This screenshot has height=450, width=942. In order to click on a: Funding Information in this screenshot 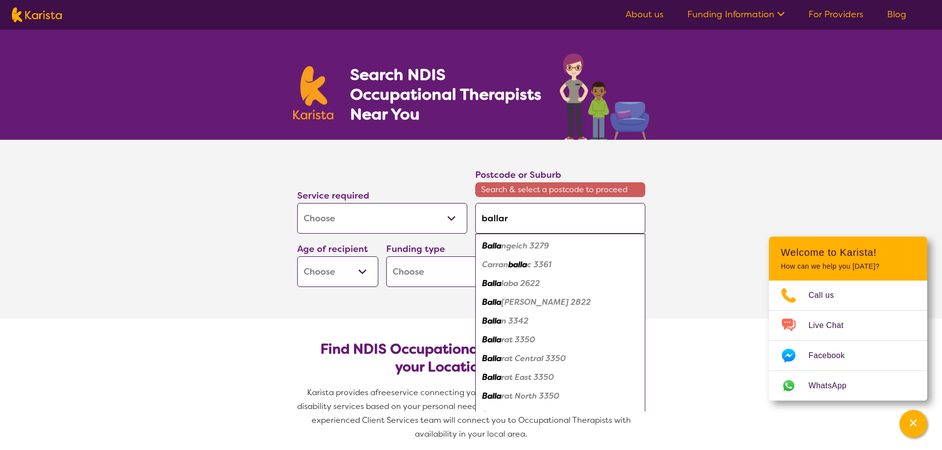, I will do `click(735, 14)`.